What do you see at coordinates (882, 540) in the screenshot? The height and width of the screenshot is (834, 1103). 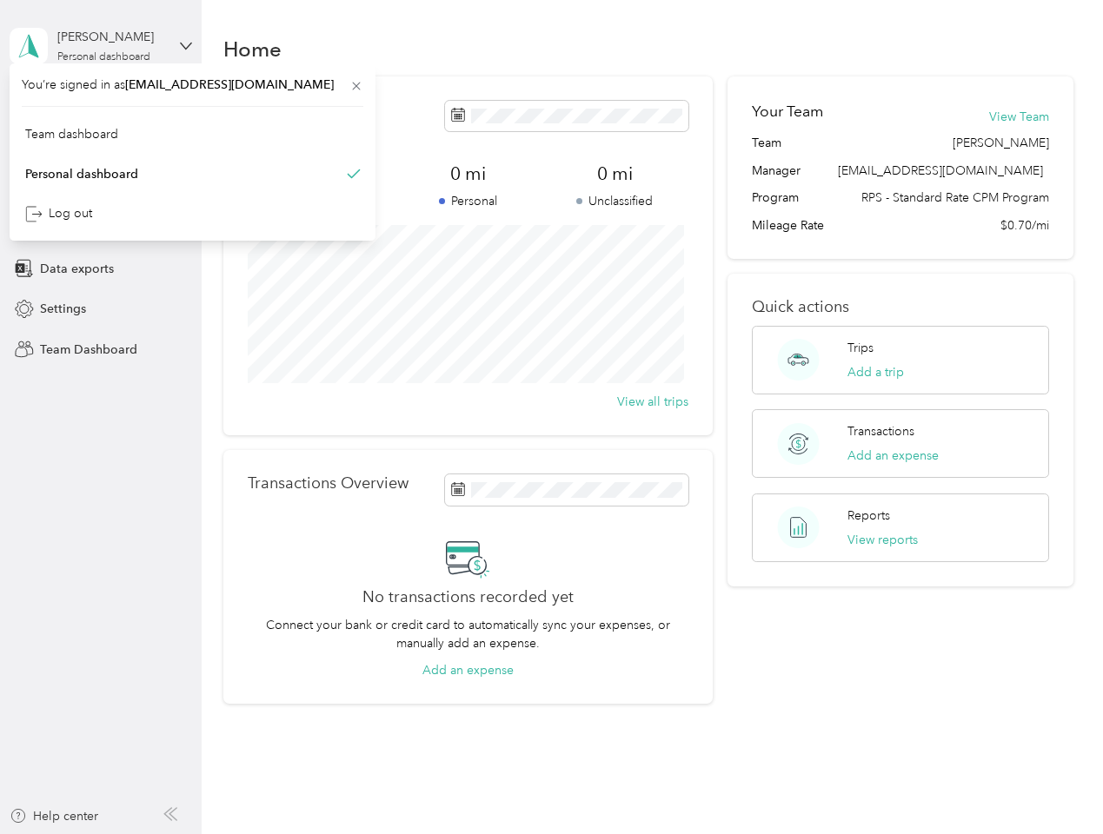 I see `button: View reports` at bounding box center [882, 540].